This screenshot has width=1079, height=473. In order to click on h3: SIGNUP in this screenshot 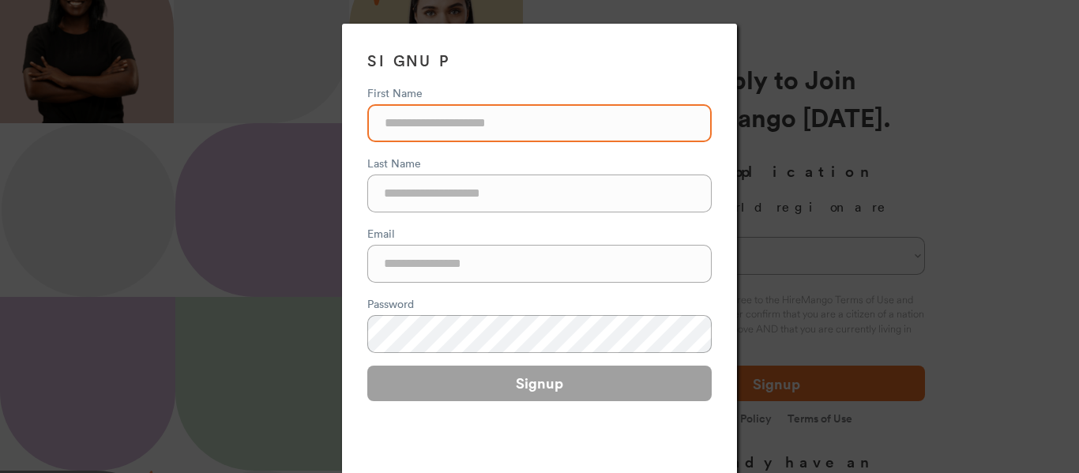, I will do `click(539, 60)`.